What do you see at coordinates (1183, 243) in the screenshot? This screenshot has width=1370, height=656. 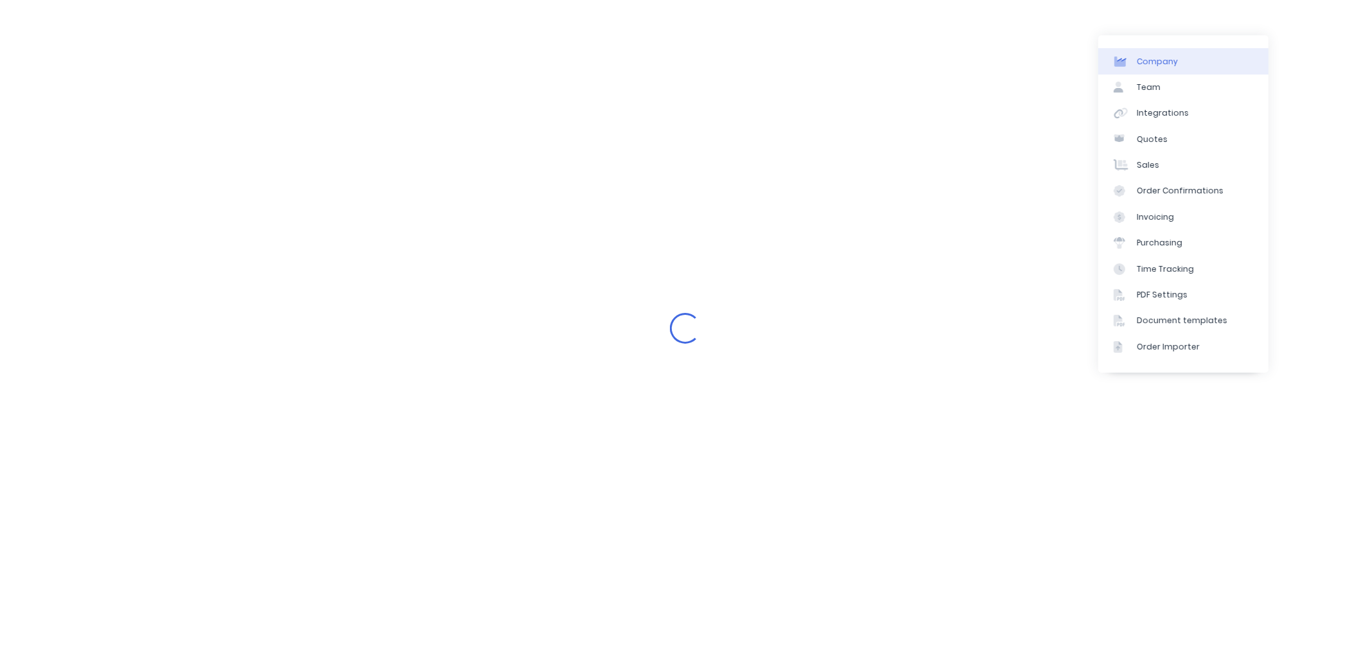 I see `a: Purchasing` at bounding box center [1183, 243].